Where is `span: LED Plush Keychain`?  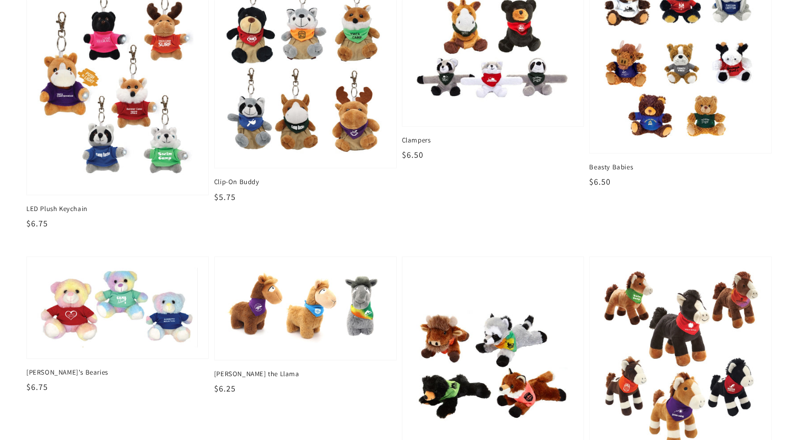
span: LED Plush Keychain is located at coordinates (118, 209).